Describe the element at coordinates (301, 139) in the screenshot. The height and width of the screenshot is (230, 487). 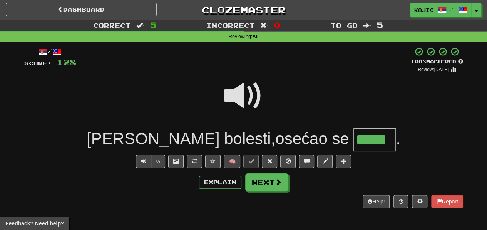
I see `span: osećao` at that location.